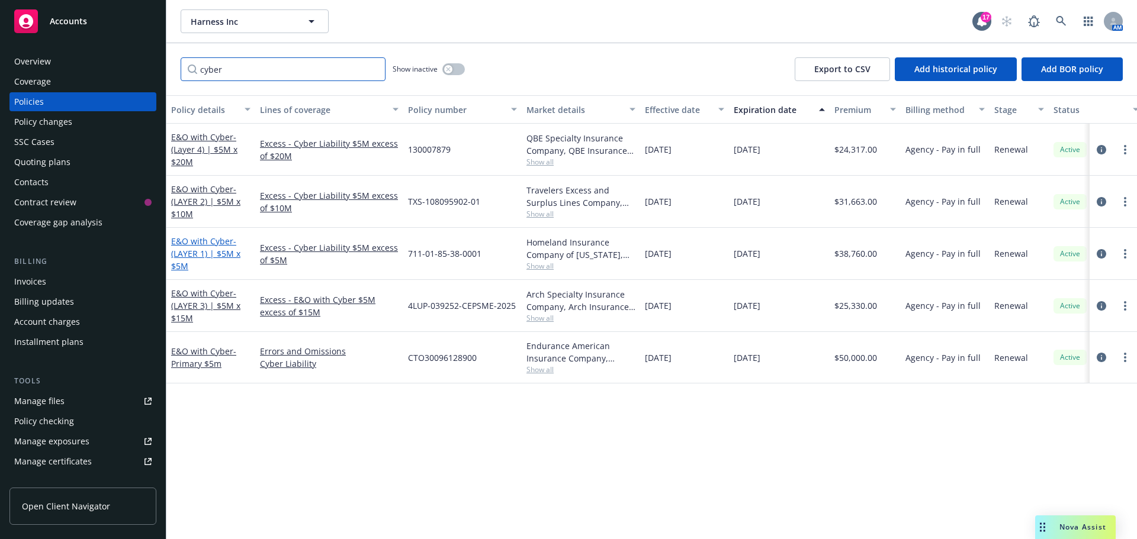  I want to click on a: Cyber Liability, so click(329, 364).